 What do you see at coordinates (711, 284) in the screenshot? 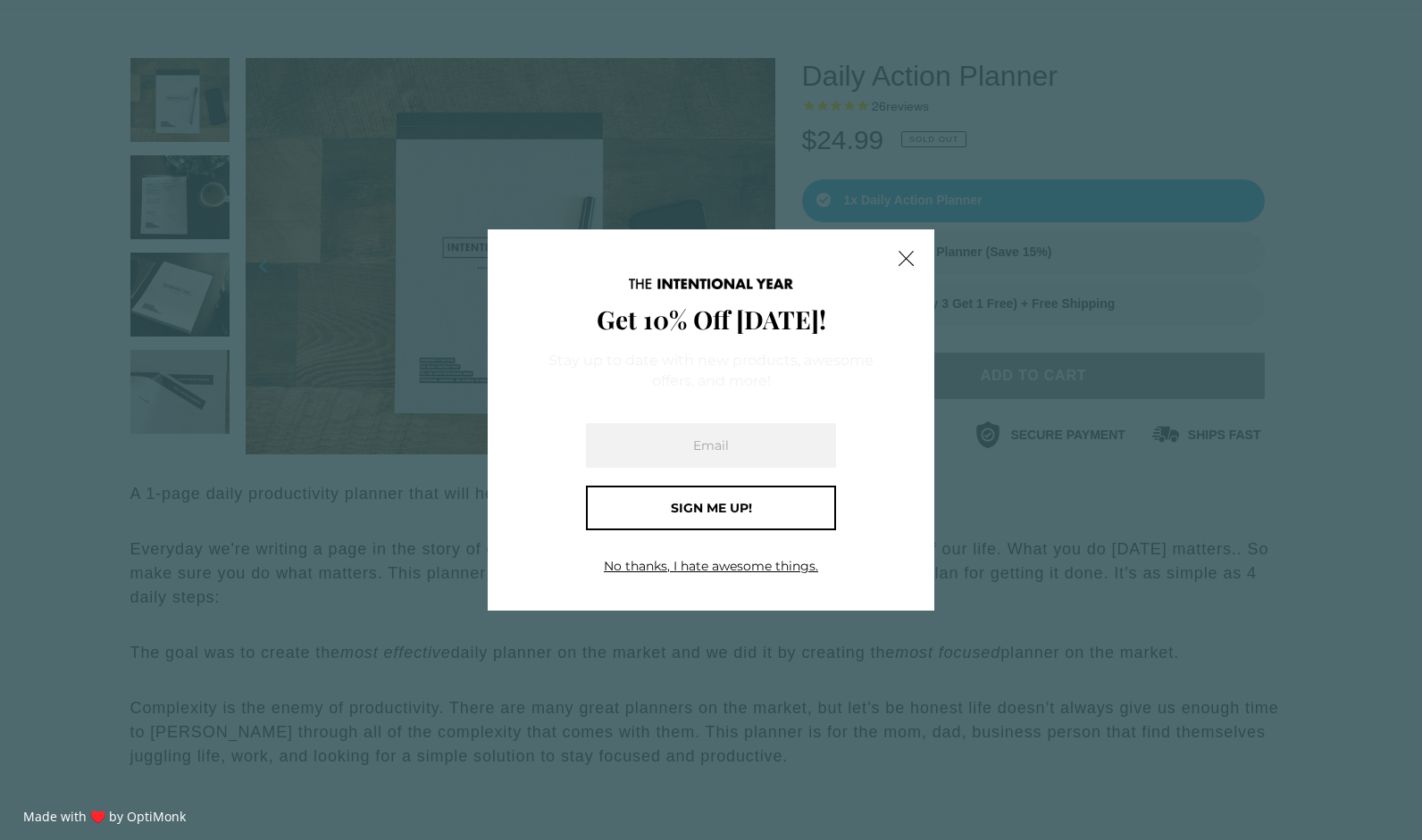
I see `img: tiy_horizontal_bl_1592171093603.png` at bounding box center [711, 284].